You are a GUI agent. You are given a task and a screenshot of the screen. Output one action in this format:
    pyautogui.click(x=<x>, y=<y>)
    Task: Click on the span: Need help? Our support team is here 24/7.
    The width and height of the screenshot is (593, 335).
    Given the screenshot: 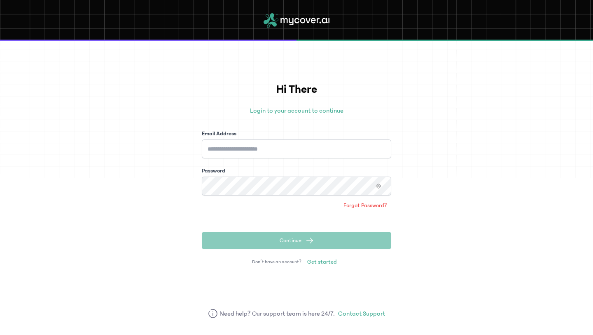 What is the action you would take?
    pyautogui.click(x=277, y=313)
    